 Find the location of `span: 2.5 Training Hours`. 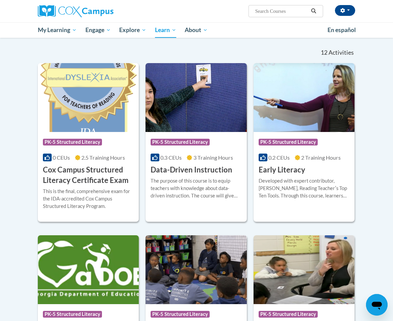

span: 2.5 Training Hours is located at coordinates (103, 157).